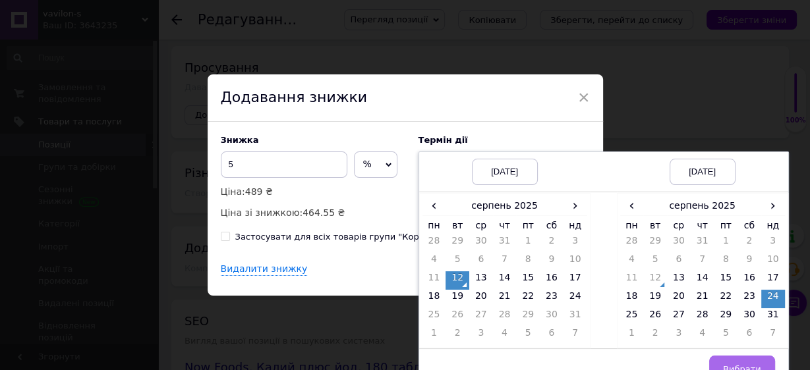  I want to click on span: Описание, so click(32, 18).